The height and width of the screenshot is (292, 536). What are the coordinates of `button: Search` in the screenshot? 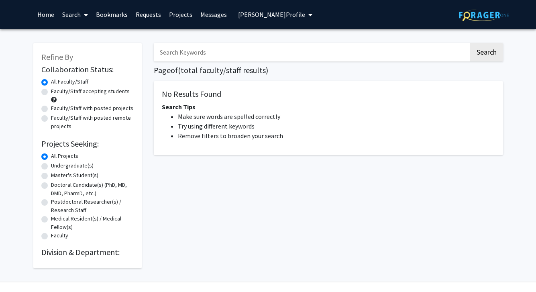 It's located at (487, 52).